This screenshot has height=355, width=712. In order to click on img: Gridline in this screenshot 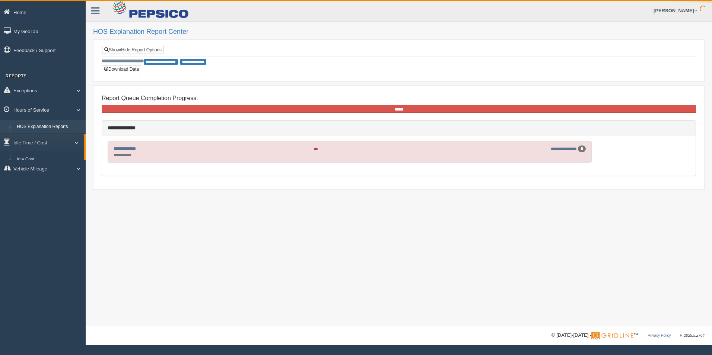, I will do `click(613, 336)`.